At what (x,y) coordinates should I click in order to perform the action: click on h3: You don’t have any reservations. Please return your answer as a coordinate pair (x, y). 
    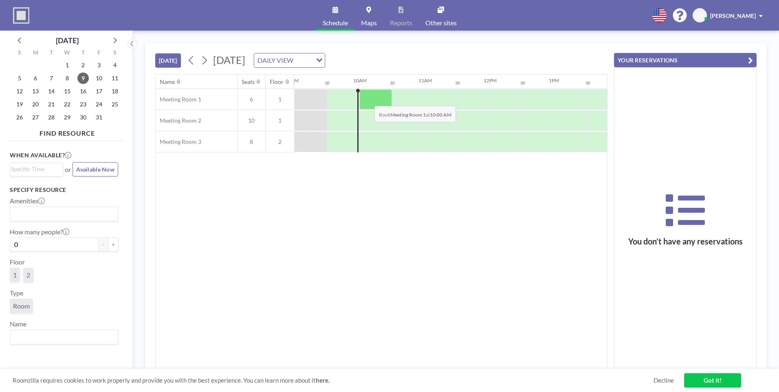
    Looking at the image, I should click on (685, 241).